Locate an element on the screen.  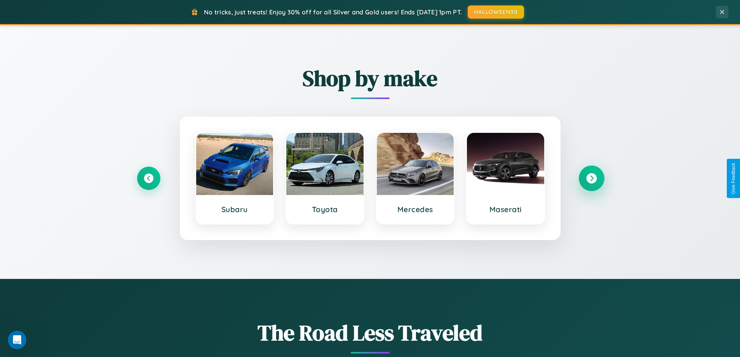
h2: Shop by make is located at coordinates (370, 78).